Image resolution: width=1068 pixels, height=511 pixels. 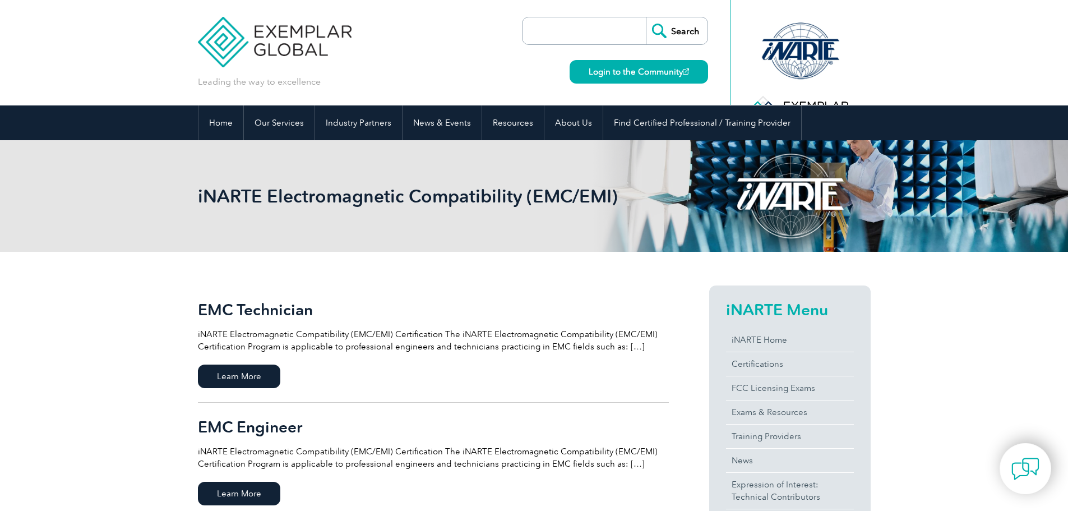 I want to click on h1: iNARTE Electromagnetic Compatibility (EMC/EMI), so click(x=413, y=196).